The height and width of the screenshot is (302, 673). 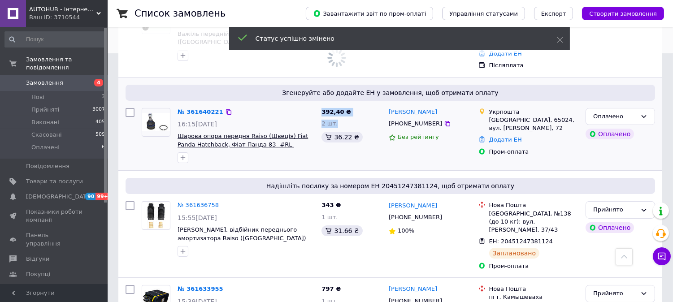 What do you see at coordinates (48, 166) in the screenshot?
I see `span: Повідомлення` at bounding box center [48, 166].